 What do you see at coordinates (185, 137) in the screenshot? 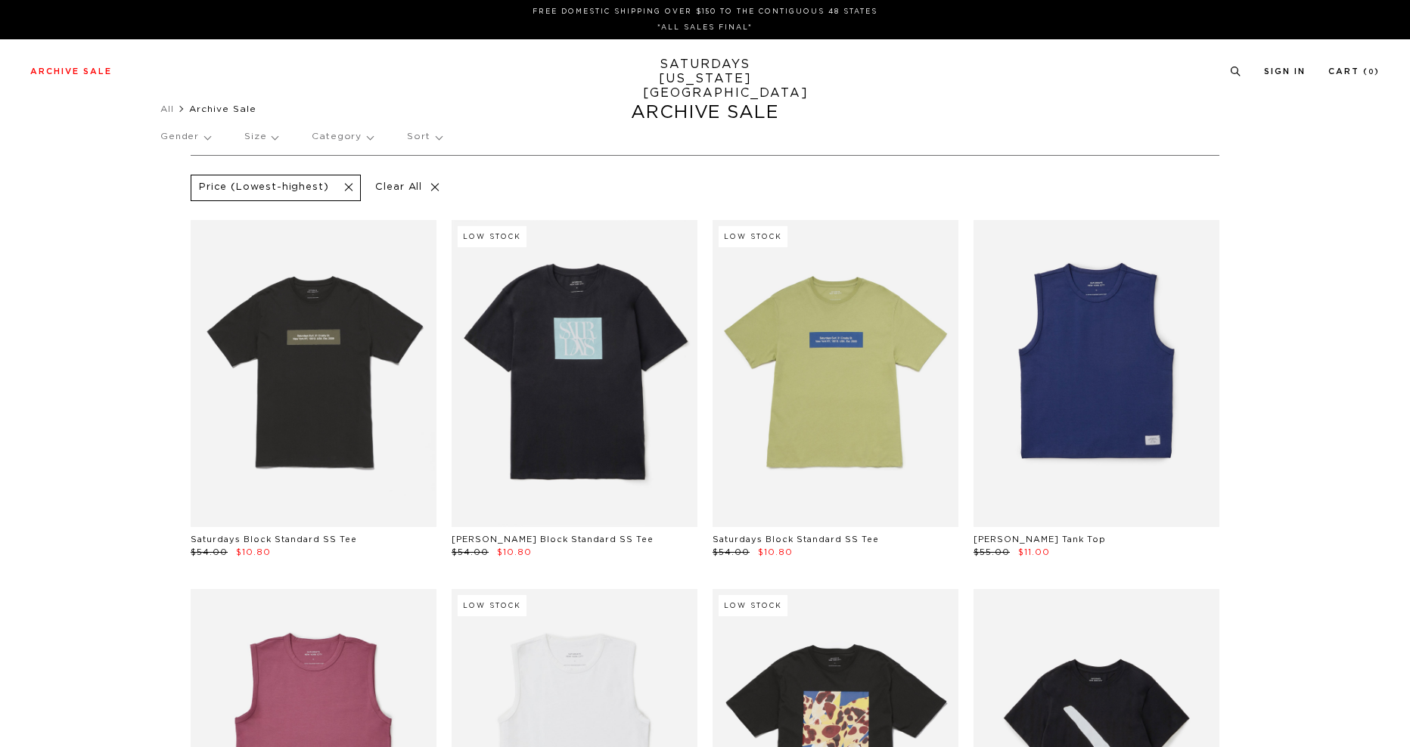
I see `p: Gender` at bounding box center [185, 137].